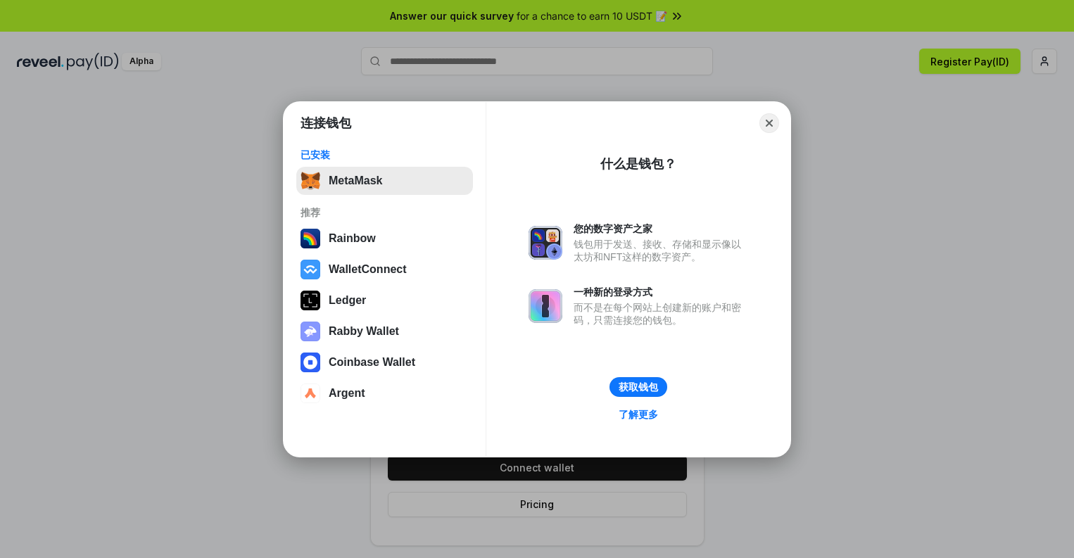  Describe the element at coordinates (310, 300) in the screenshot. I see `img: svg+xml,%3Csvg%20xmlns%3D%22http%3A%2F%2Fwww.w3.org%2F2000%2Fsvg%22%20width%3D%2228%22%20height%3...` at that location.